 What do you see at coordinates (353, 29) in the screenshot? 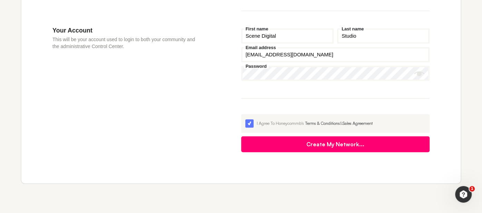
I see `label: Last name` at bounding box center [353, 29].